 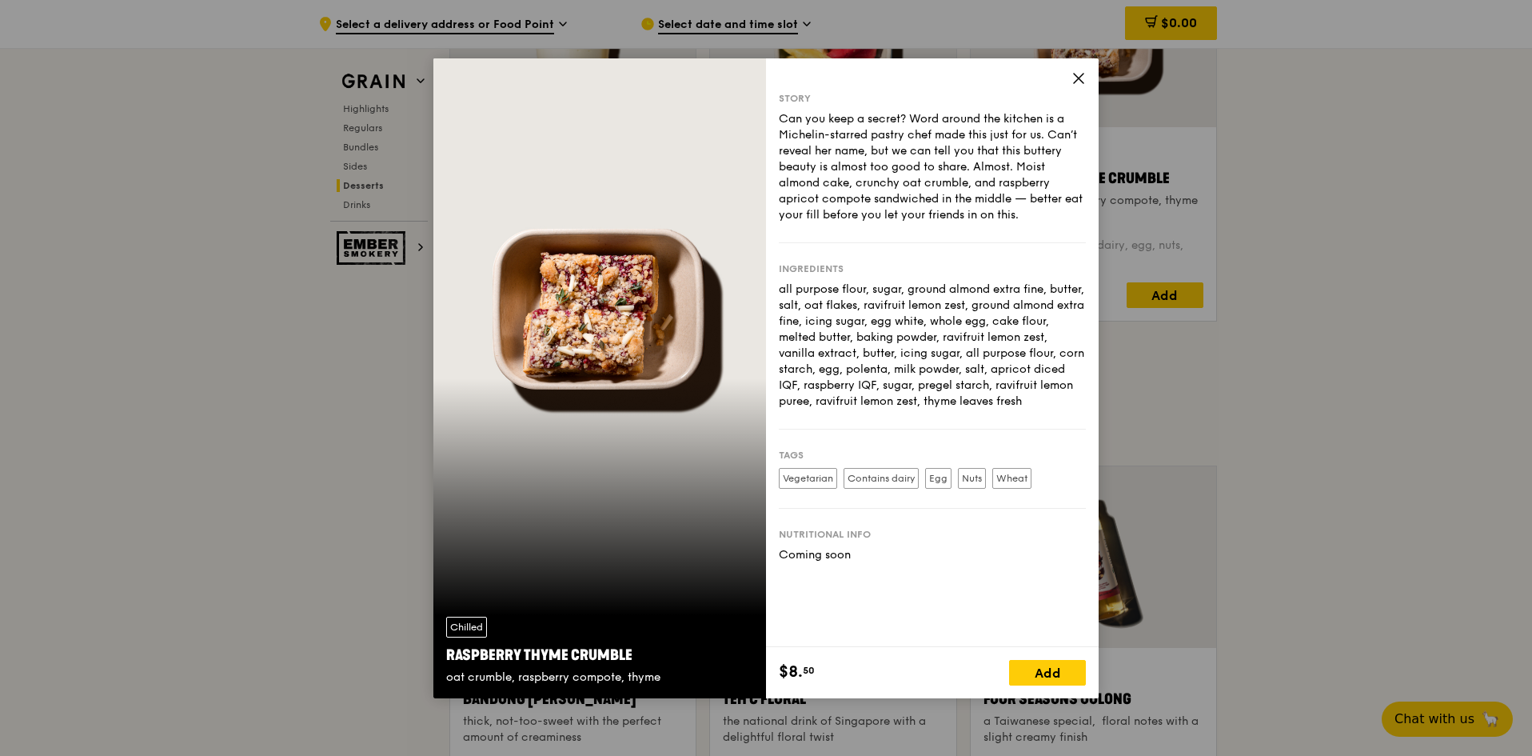 What do you see at coordinates (600, 677) in the screenshot?
I see `div: oat crumble, raspberry compote, thyme` at bounding box center [600, 677].